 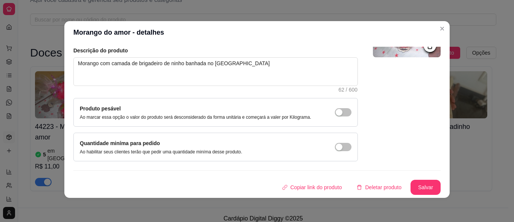 What do you see at coordinates (100, 108) in the screenshot?
I see `label: Produto pesável` at bounding box center [100, 108].